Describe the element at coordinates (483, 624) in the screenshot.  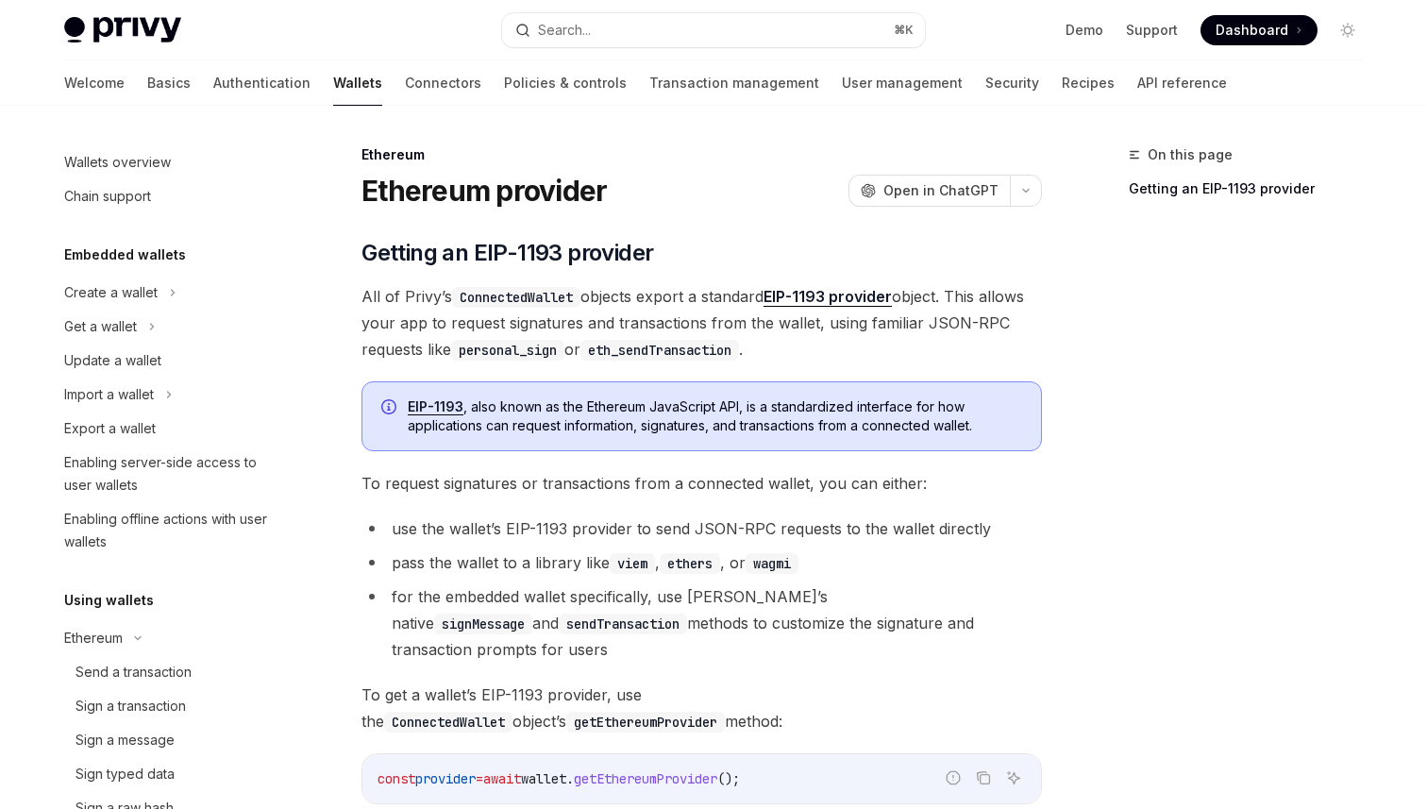
I see `code: signMessage` at that location.